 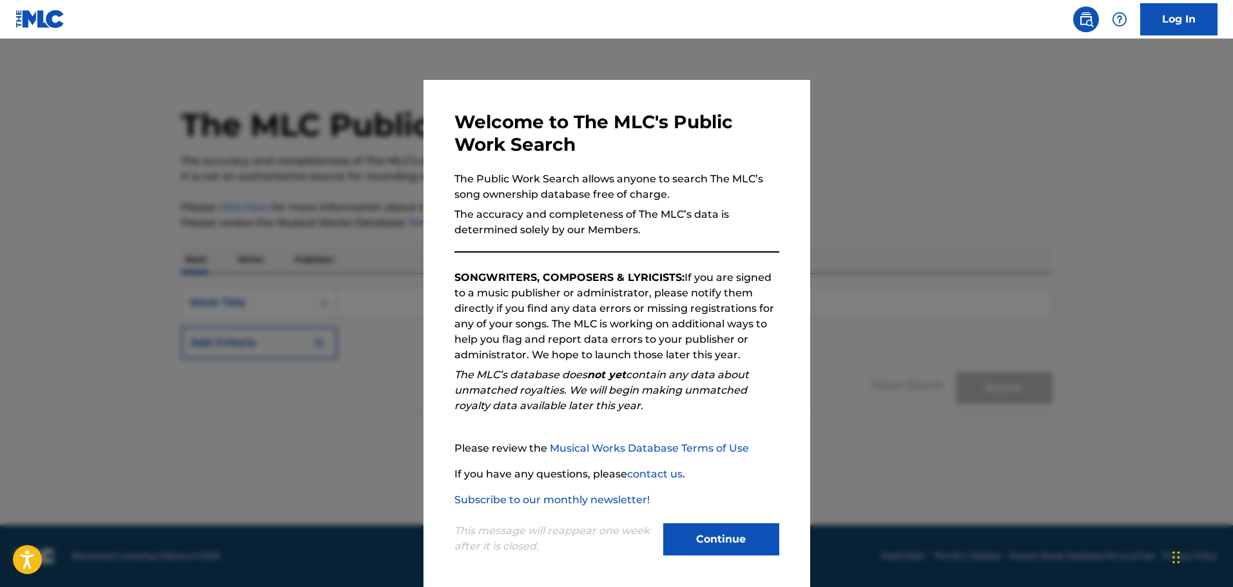 I want to click on em: The MLC’s database does contain any data about unmatched royalties. We will begin making unmatche..., so click(x=601, y=390).